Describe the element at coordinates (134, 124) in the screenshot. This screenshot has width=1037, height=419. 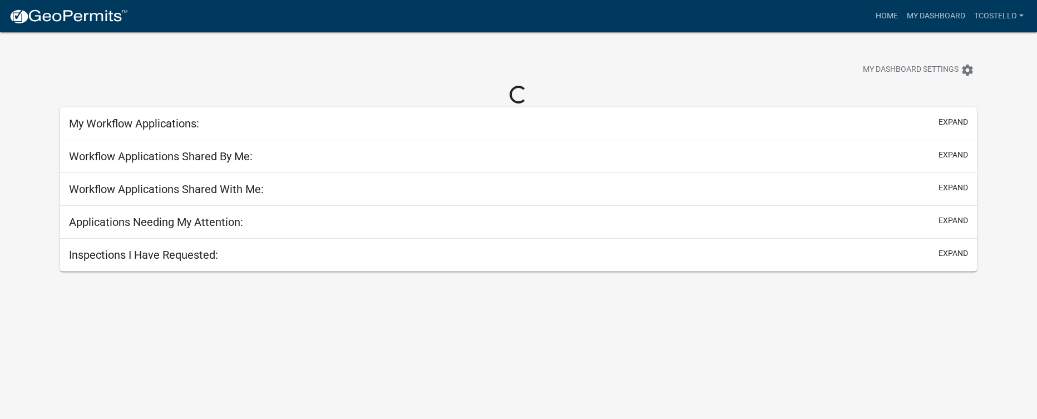
I see `h5: My Workflow Applications:` at that location.